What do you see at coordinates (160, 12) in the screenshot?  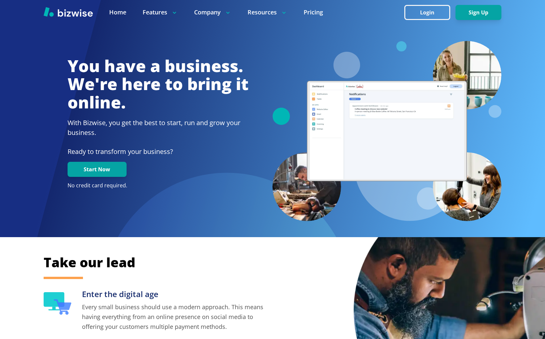 I see `p: Features` at bounding box center [160, 12].